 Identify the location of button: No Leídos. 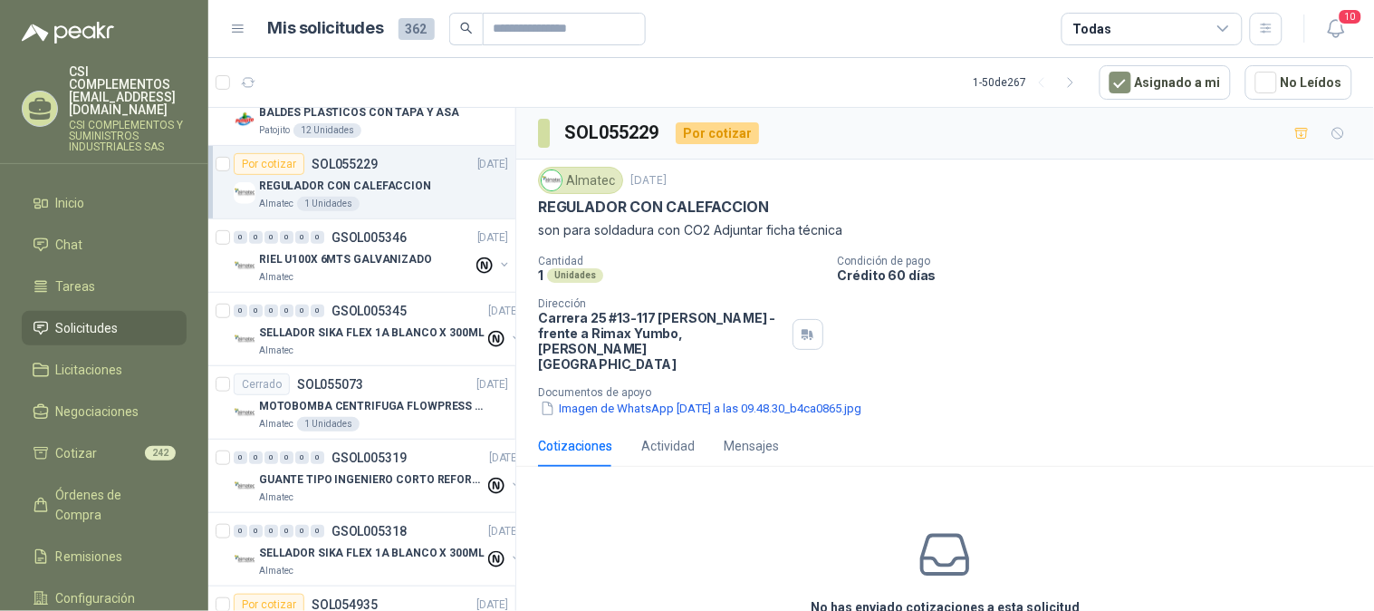
(1299, 82).